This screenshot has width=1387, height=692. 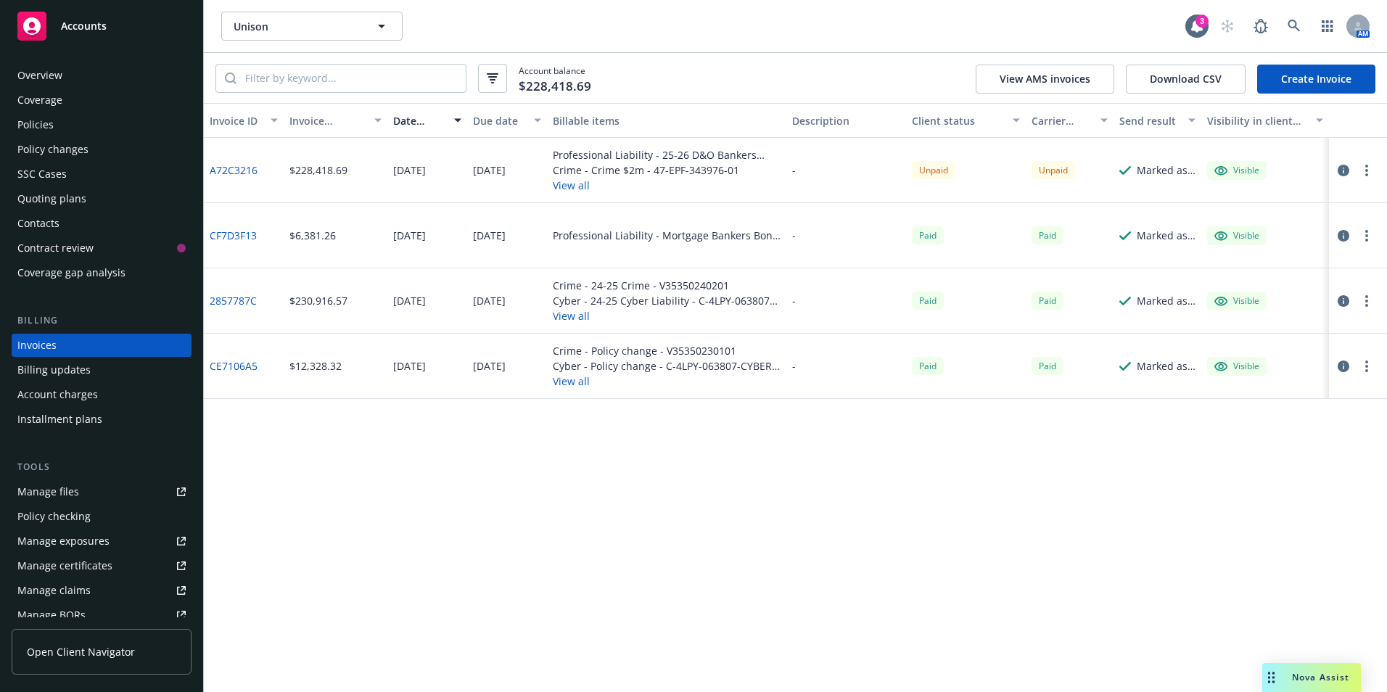 What do you see at coordinates (234, 366) in the screenshot?
I see `a: CE7106A5` at bounding box center [234, 366].